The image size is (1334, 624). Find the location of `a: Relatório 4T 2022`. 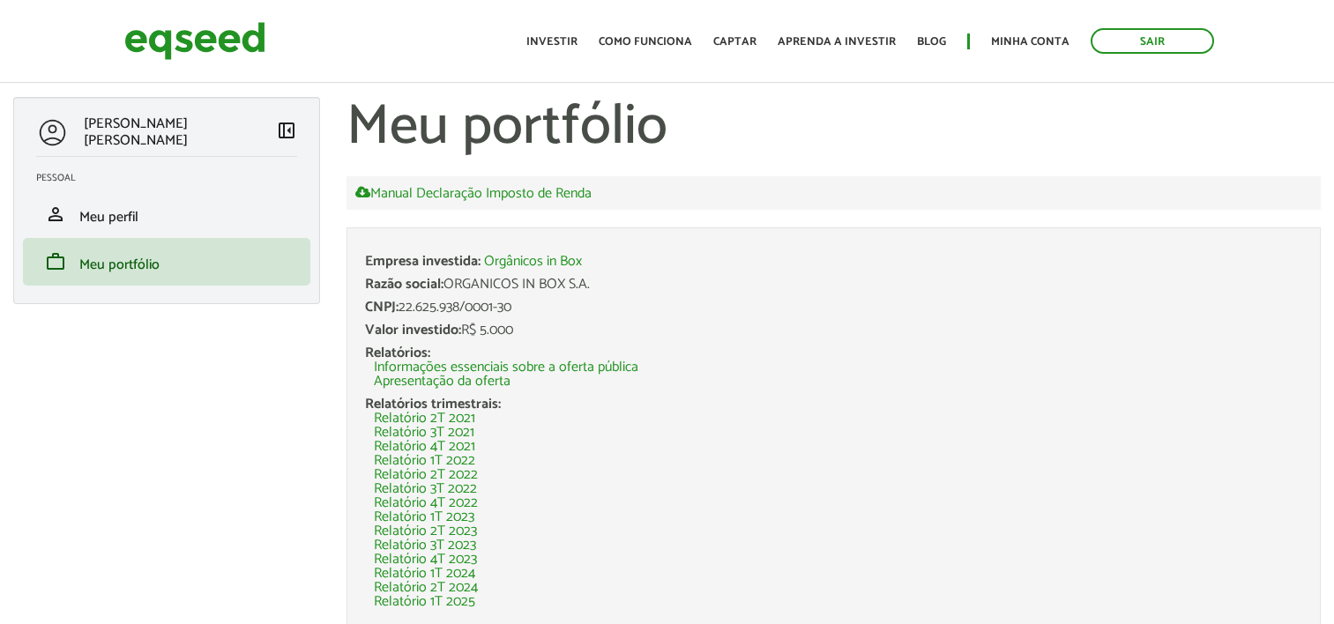

a: Relatório 4T 2022 is located at coordinates (426, 503).